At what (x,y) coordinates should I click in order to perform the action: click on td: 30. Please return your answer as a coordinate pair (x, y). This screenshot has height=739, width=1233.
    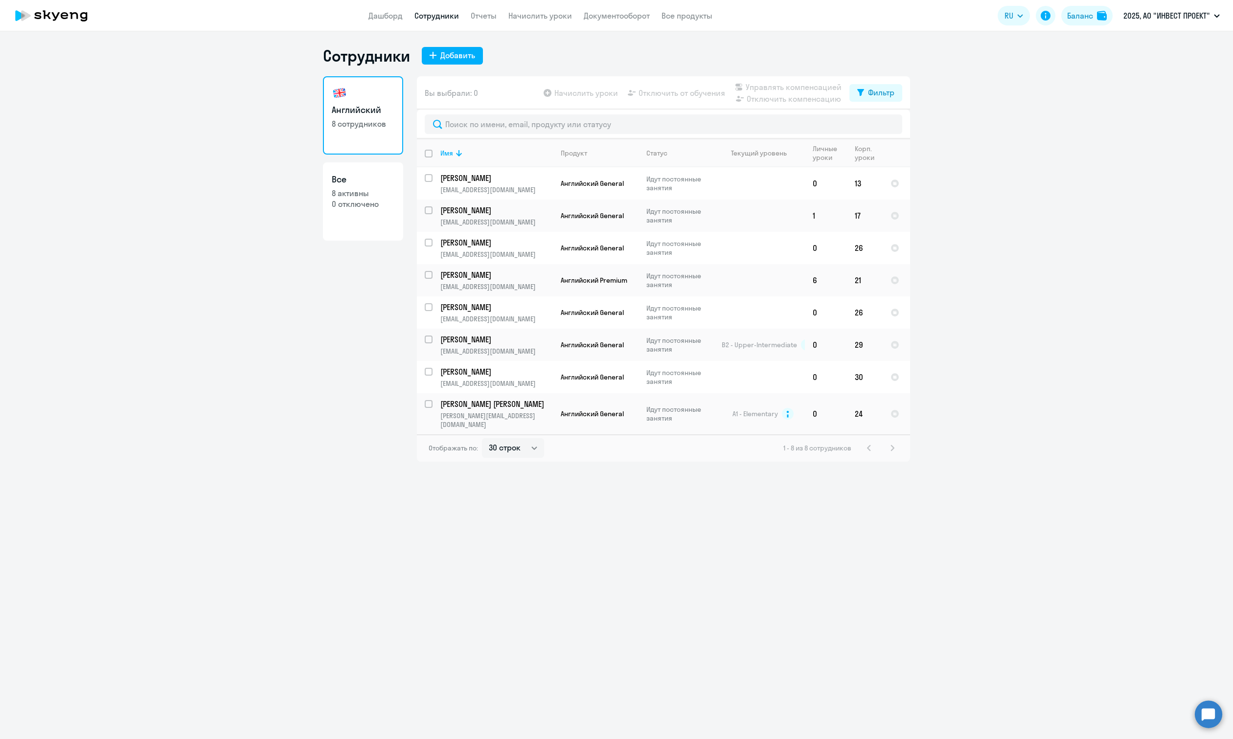
    Looking at the image, I should click on (865, 377).